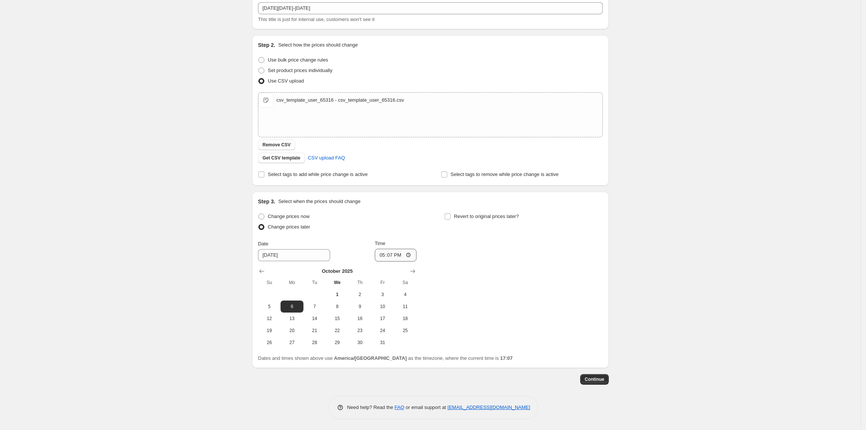  What do you see at coordinates (383, 283) in the screenshot?
I see `th: Friday` at bounding box center [383, 283].